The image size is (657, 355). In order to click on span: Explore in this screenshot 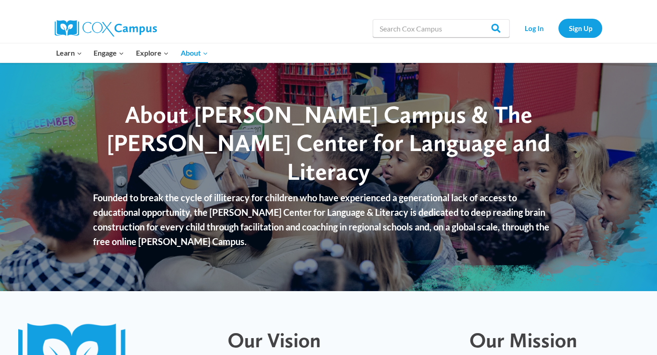, I will do `click(152, 53)`.